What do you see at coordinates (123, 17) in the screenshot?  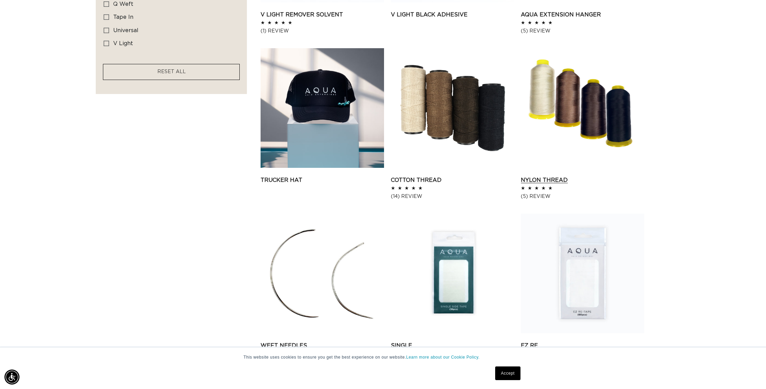 I see `span: tape in` at bounding box center [123, 17].